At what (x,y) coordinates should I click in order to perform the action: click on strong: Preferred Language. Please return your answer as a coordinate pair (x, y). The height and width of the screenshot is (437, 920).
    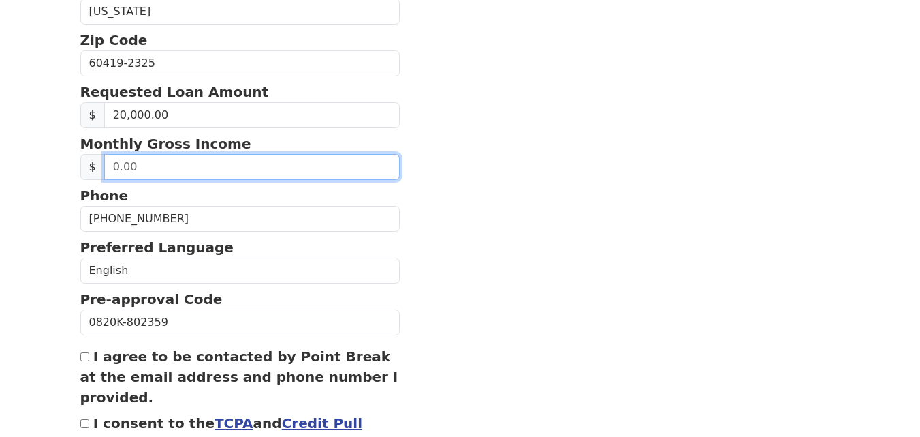
    Looking at the image, I should click on (157, 247).